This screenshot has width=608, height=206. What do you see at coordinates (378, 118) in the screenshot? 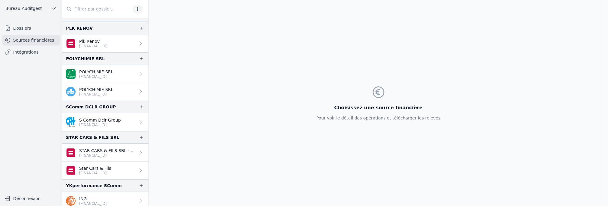
I see `p: Pour voir le détail des opérations et télécharger les relevés` at bounding box center [378, 118].